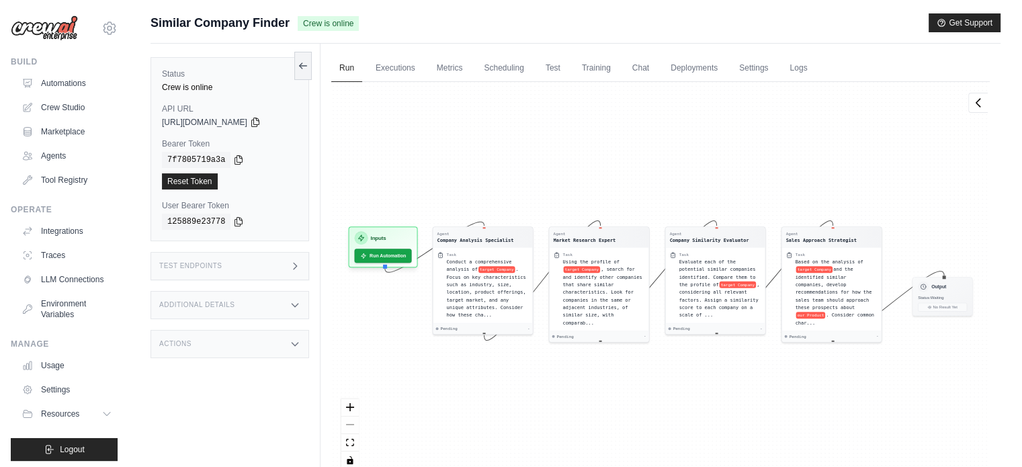 Image resolution: width=1022 pixels, height=467 pixels. What do you see at coordinates (716, 280) in the screenshot?
I see `div: AgentCompany Similarity EvaluatorTaskEvaluate each of the potential similar companies identified....` at bounding box center [716, 280].